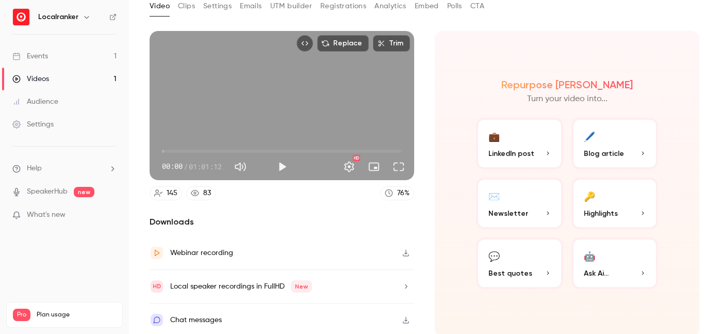 The height and width of the screenshot is (334, 720). I want to click on button: Play, so click(282, 167).